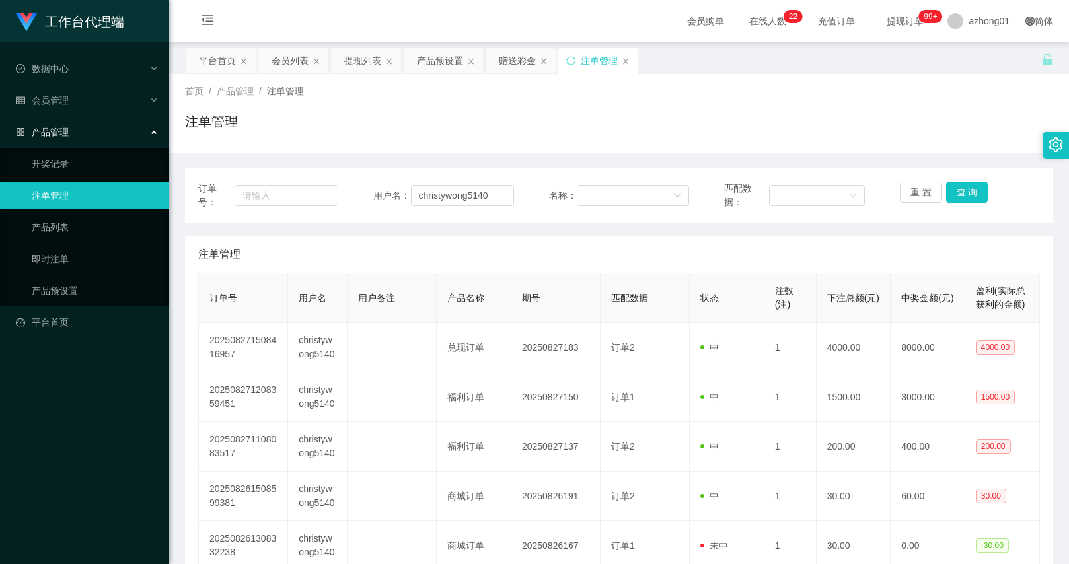 The height and width of the screenshot is (564, 1069). Describe the element at coordinates (967, 192) in the screenshot. I see `button: 查 询` at that location.